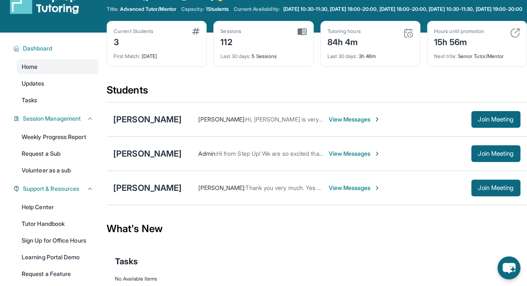 Image resolution: width=527 pixels, height=286 pixels. Describe the element at coordinates (317, 228) in the screenshot. I see `div: What's New` at that location.